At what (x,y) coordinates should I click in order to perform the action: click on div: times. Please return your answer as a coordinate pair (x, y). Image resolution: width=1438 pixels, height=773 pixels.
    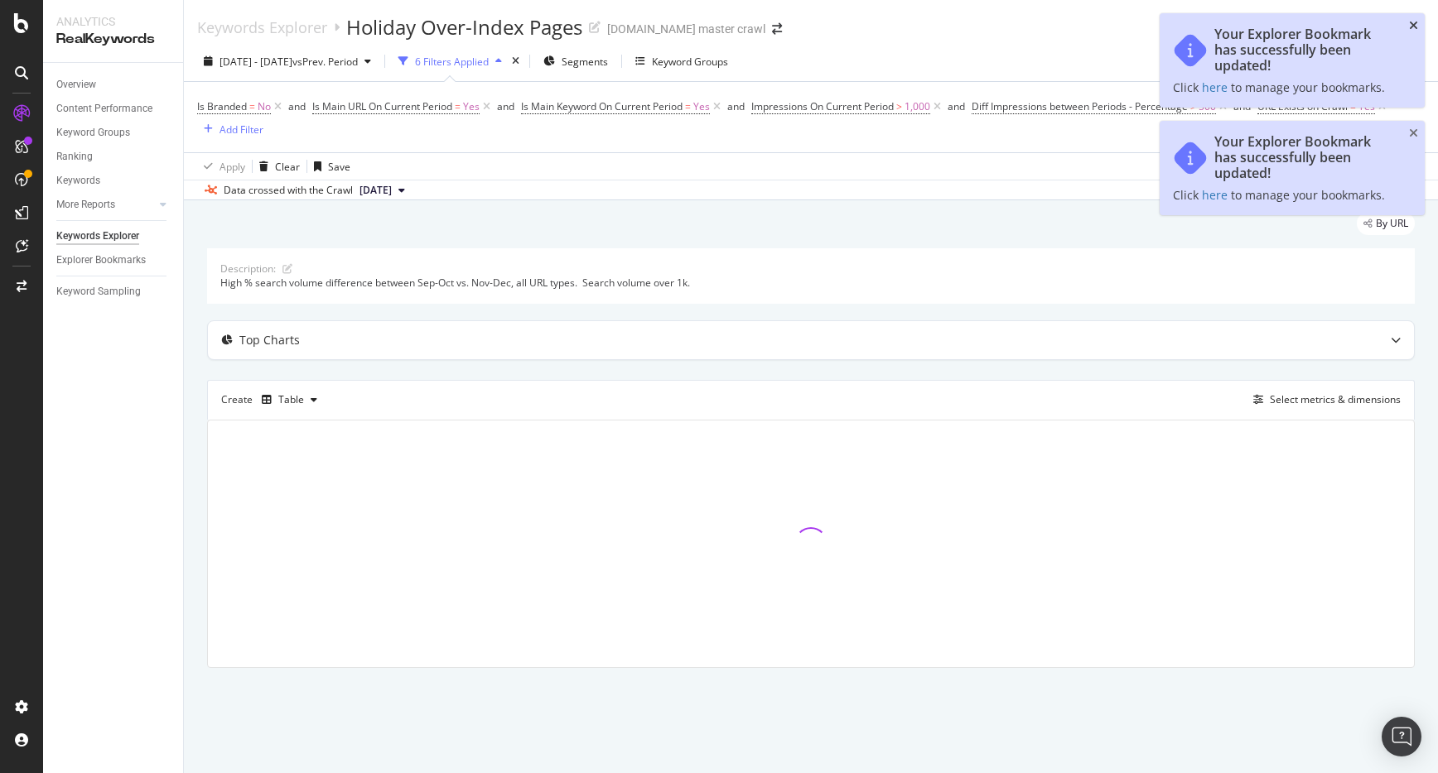
    Looking at the image, I should click on (515, 61).